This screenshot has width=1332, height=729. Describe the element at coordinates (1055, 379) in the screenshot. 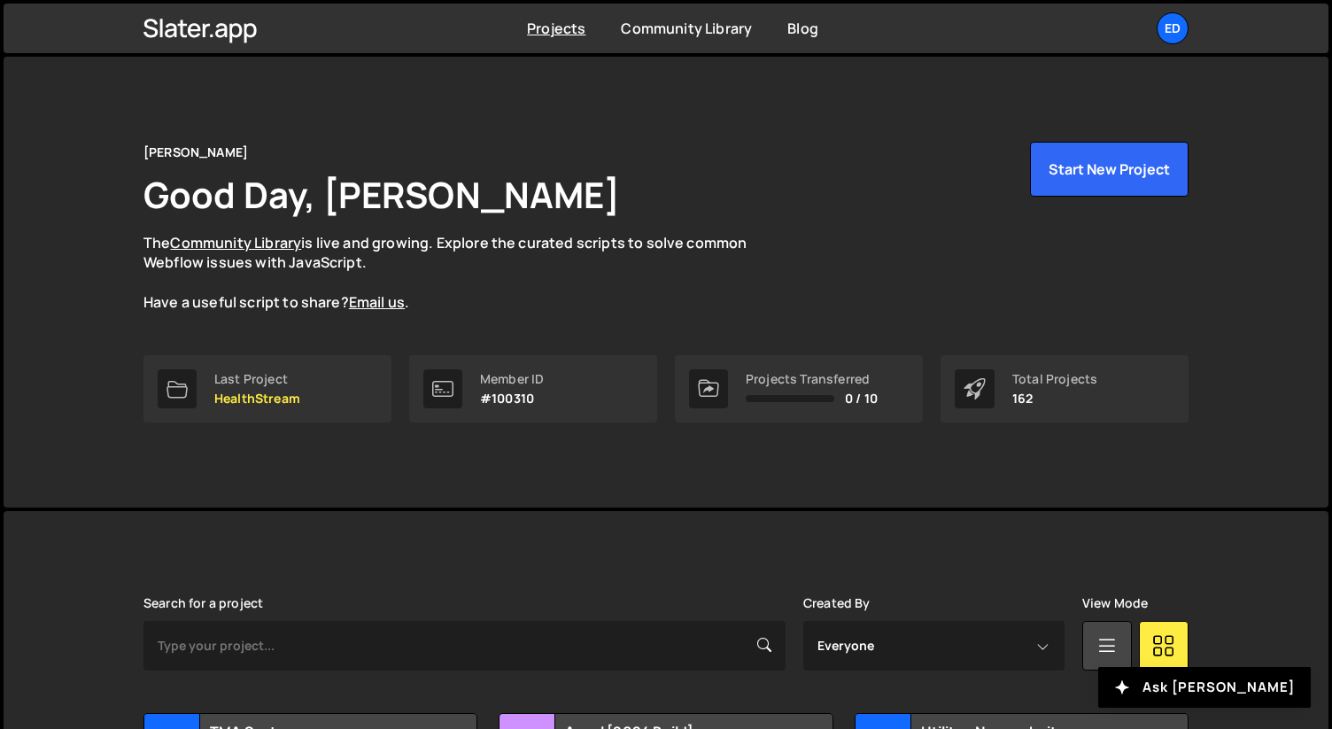

I see `div: Total Projects` at that location.